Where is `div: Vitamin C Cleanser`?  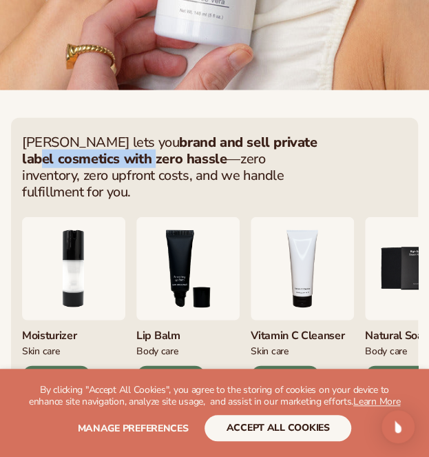 div: Vitamin C Cleanser is located at coordinates (302, 331).